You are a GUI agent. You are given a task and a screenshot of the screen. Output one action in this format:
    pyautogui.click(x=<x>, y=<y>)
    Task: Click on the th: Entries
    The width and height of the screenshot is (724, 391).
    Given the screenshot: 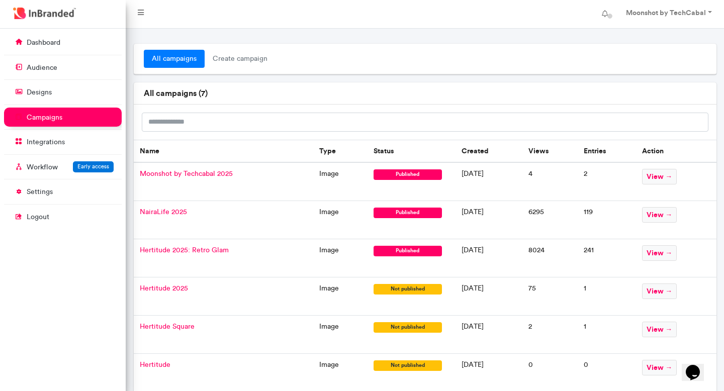 What is the action you would take?
    pyautogui.click(x=607, y=151)
    